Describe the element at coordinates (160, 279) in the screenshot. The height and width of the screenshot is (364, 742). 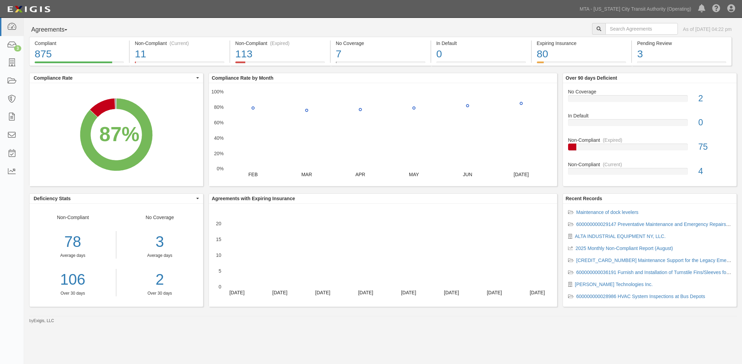
I see `a: 2` at that location.